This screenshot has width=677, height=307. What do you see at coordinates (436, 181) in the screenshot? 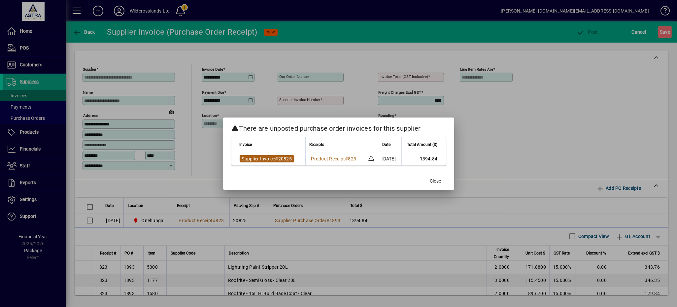
I see `span: Close` at bounding box center [436, 181].